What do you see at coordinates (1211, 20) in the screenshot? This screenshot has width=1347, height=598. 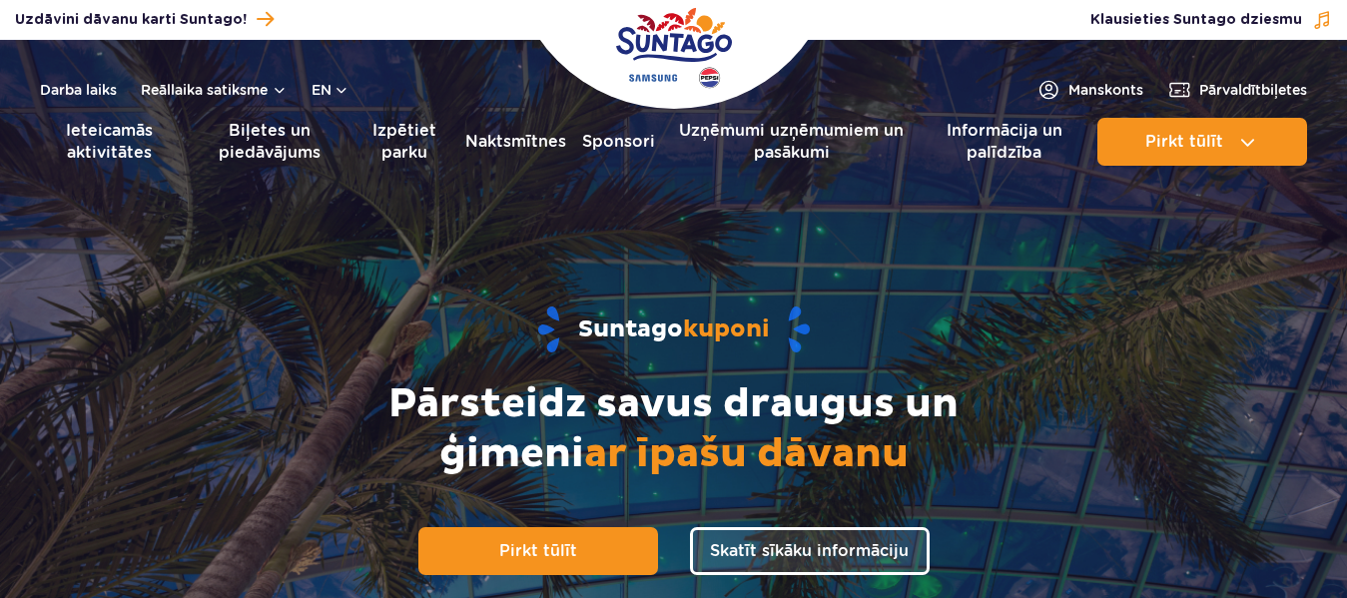 I see `button: Klausieties Suntago dziesmu` at bounding box center [1211, 20].